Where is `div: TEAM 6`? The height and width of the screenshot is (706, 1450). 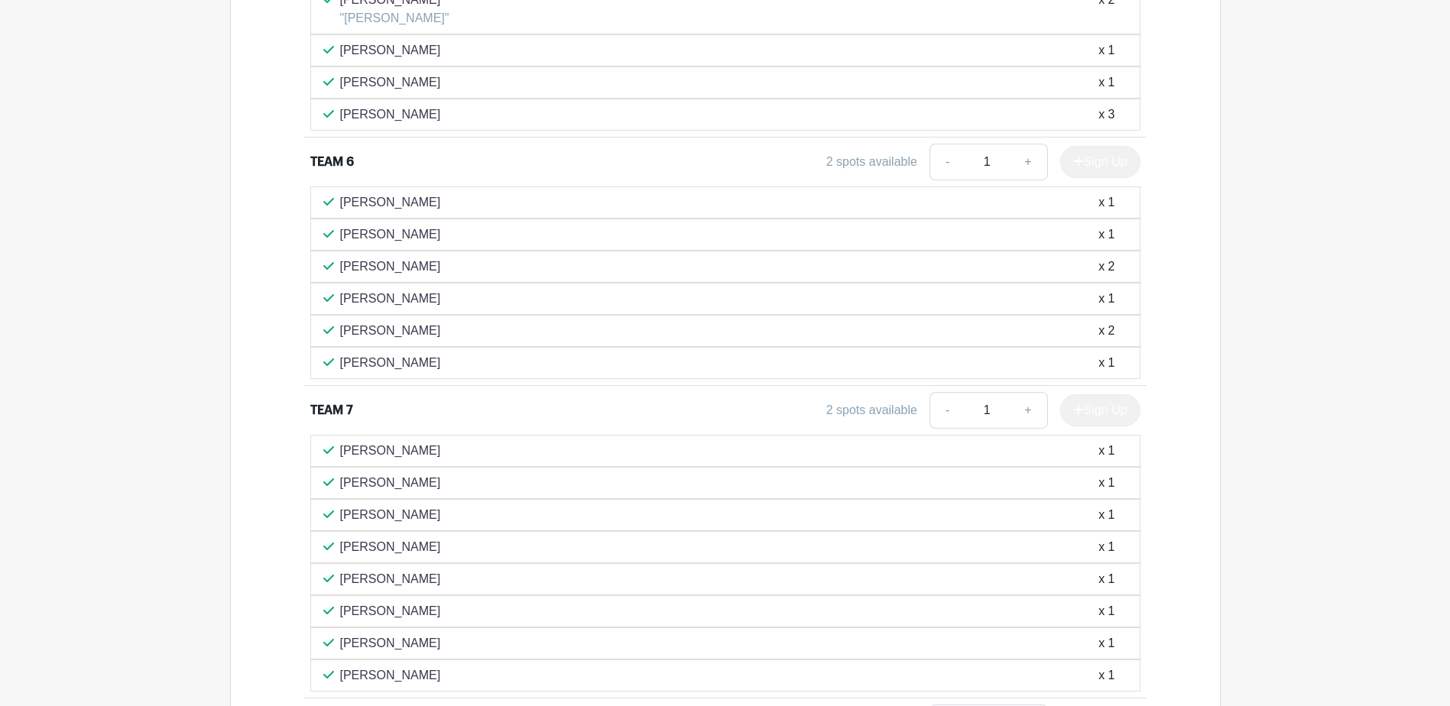
div: TEAM 6 is located at coordinates (332, 162).